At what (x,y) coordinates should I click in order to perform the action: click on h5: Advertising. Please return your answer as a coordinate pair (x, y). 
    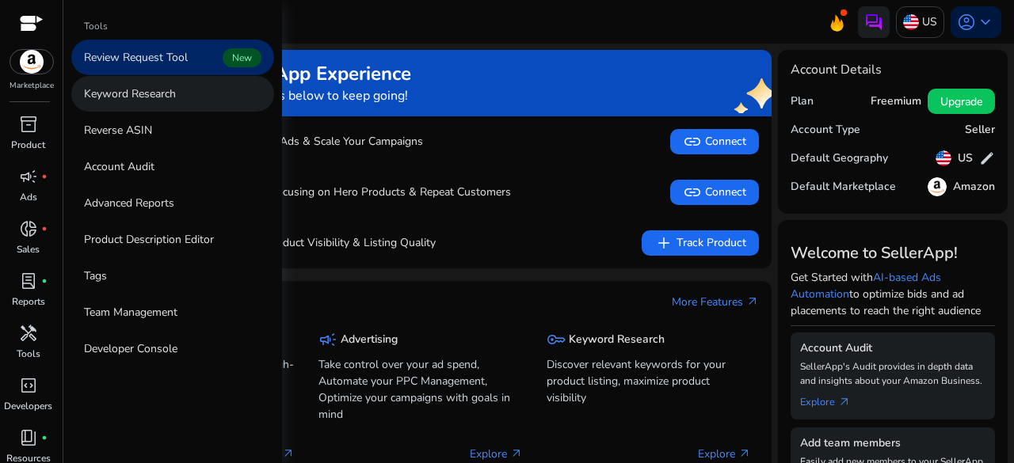
    Looking at the image, I should click on (369, 340).